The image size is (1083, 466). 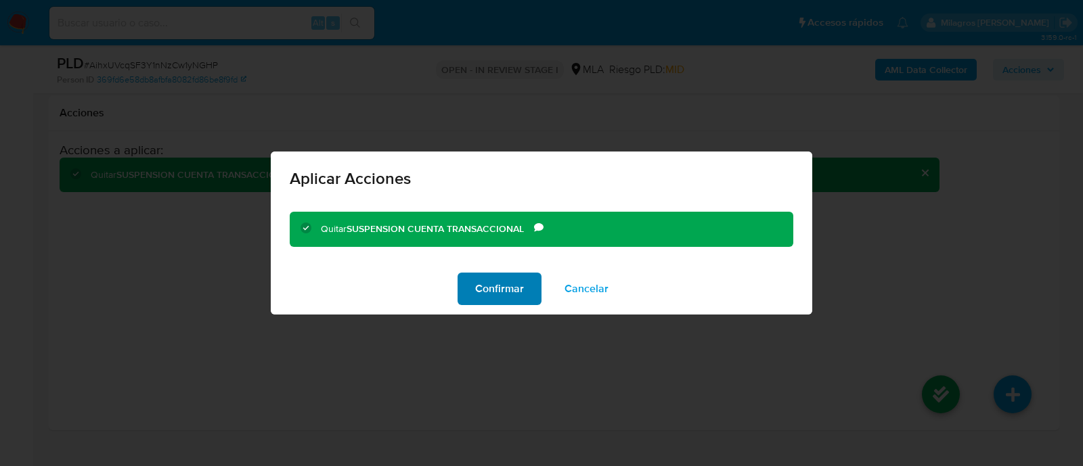 I want to click on div: Quitar, so click(x=427, y=229).